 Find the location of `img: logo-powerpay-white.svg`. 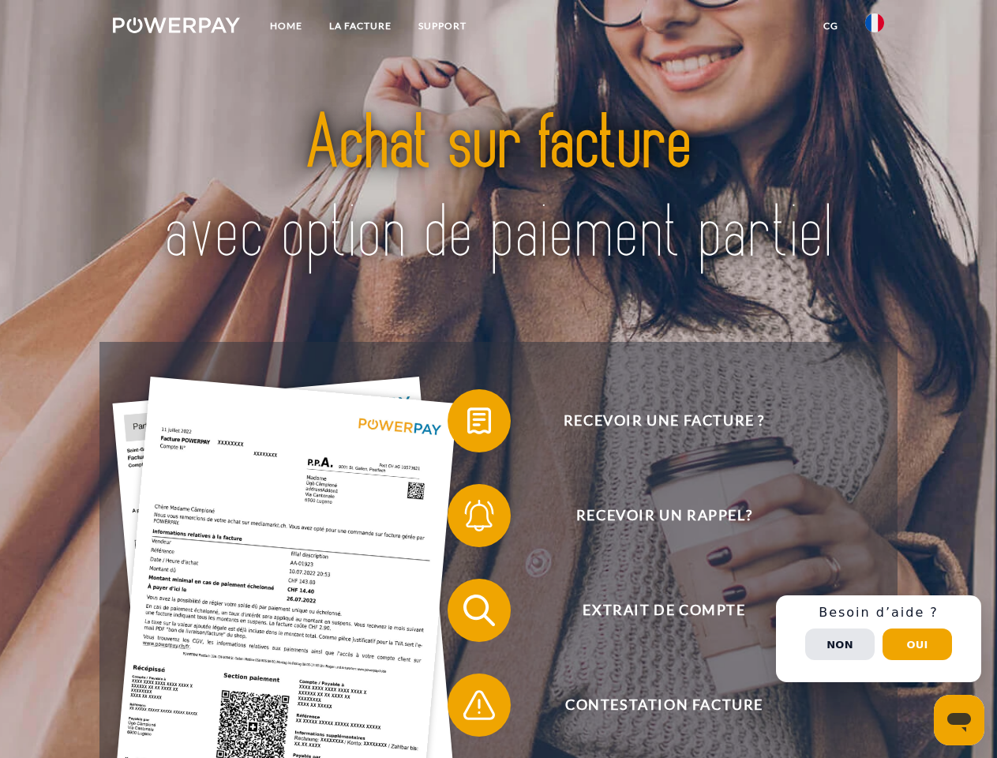

img: logo-powerpay-white.svg is located at coordinates (176, 25).